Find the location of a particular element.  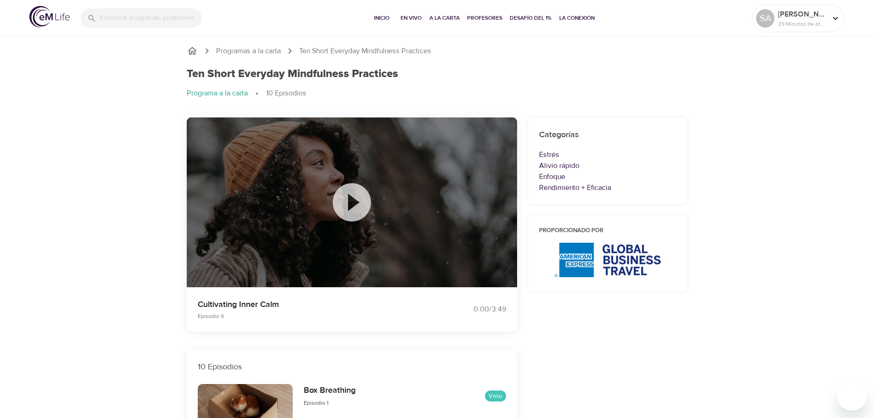

h6: Proporcionado por is located at coordinates (608, 231).